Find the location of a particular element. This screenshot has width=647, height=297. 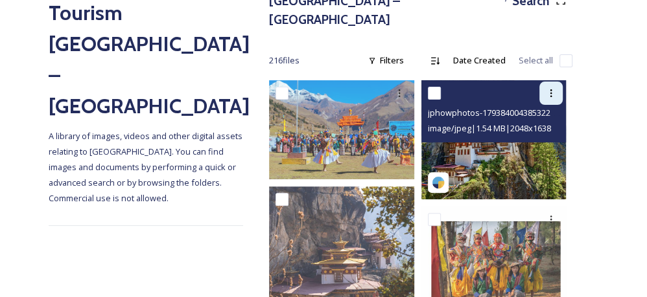

span: 216 file s is located at coordinates (284, 60).